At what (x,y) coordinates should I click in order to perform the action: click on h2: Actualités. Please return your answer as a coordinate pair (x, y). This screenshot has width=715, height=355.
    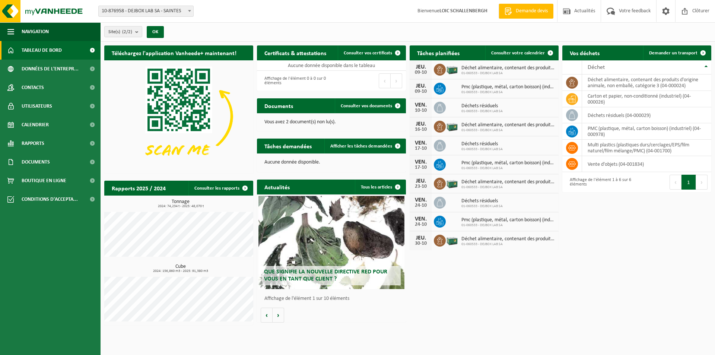
    Looking at the image, I should click on (277, 186).